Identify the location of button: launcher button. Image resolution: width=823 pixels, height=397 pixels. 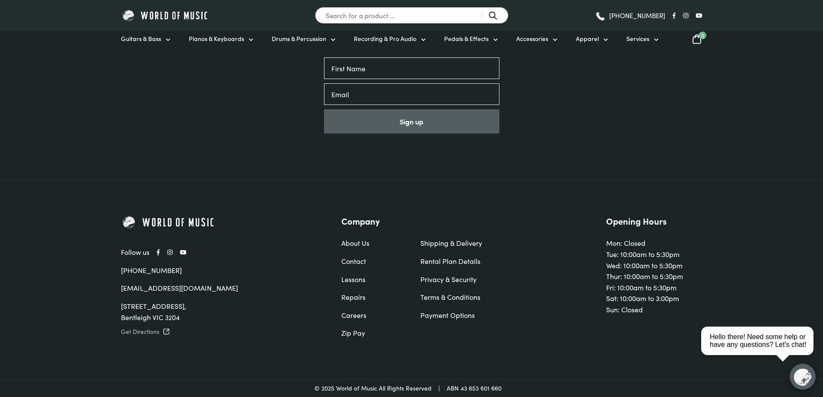
(105, 75).